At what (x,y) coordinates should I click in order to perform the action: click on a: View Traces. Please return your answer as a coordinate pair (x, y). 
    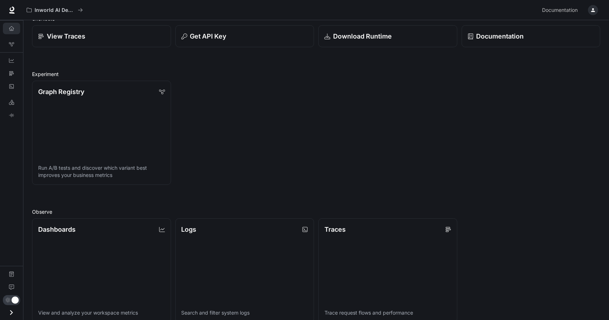
    Looking at the image, I should click on (101, 36).